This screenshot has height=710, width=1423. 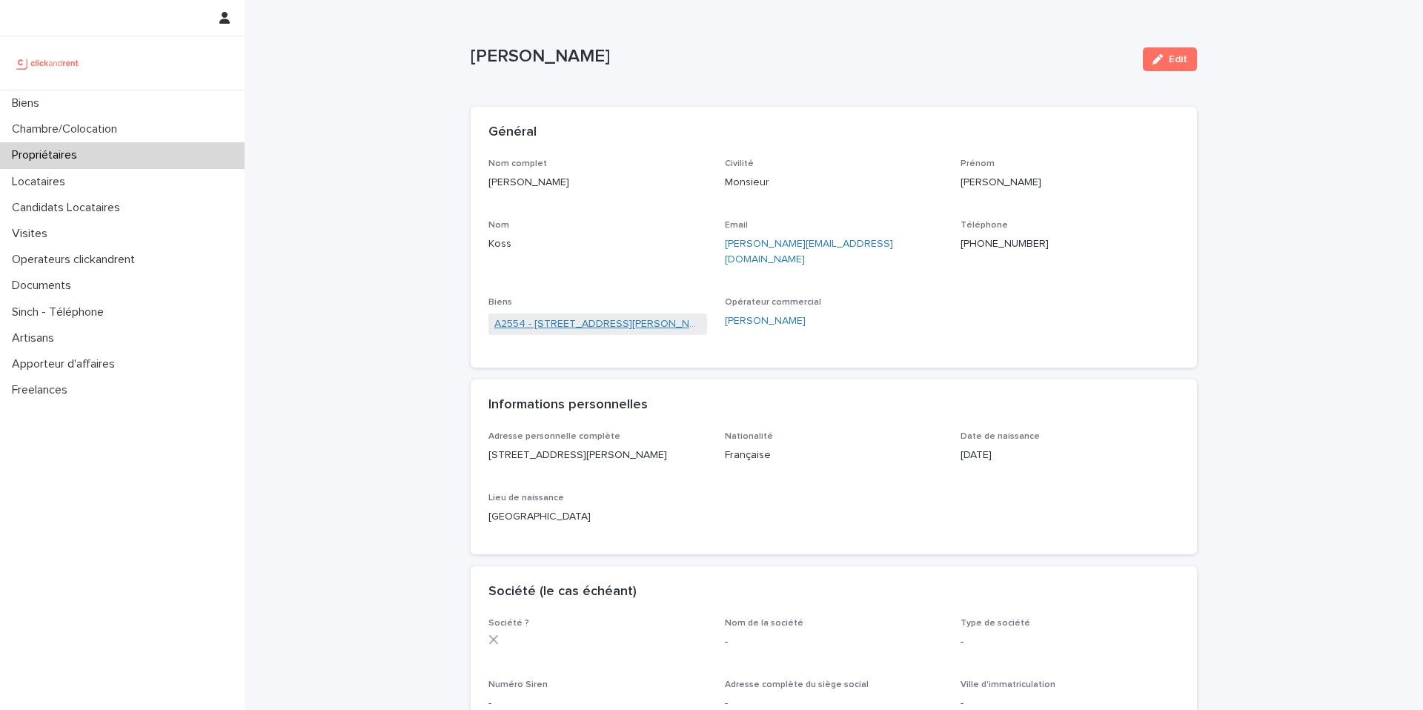 I want to click on span: Numéro Siren, so click(x=518, y=685).